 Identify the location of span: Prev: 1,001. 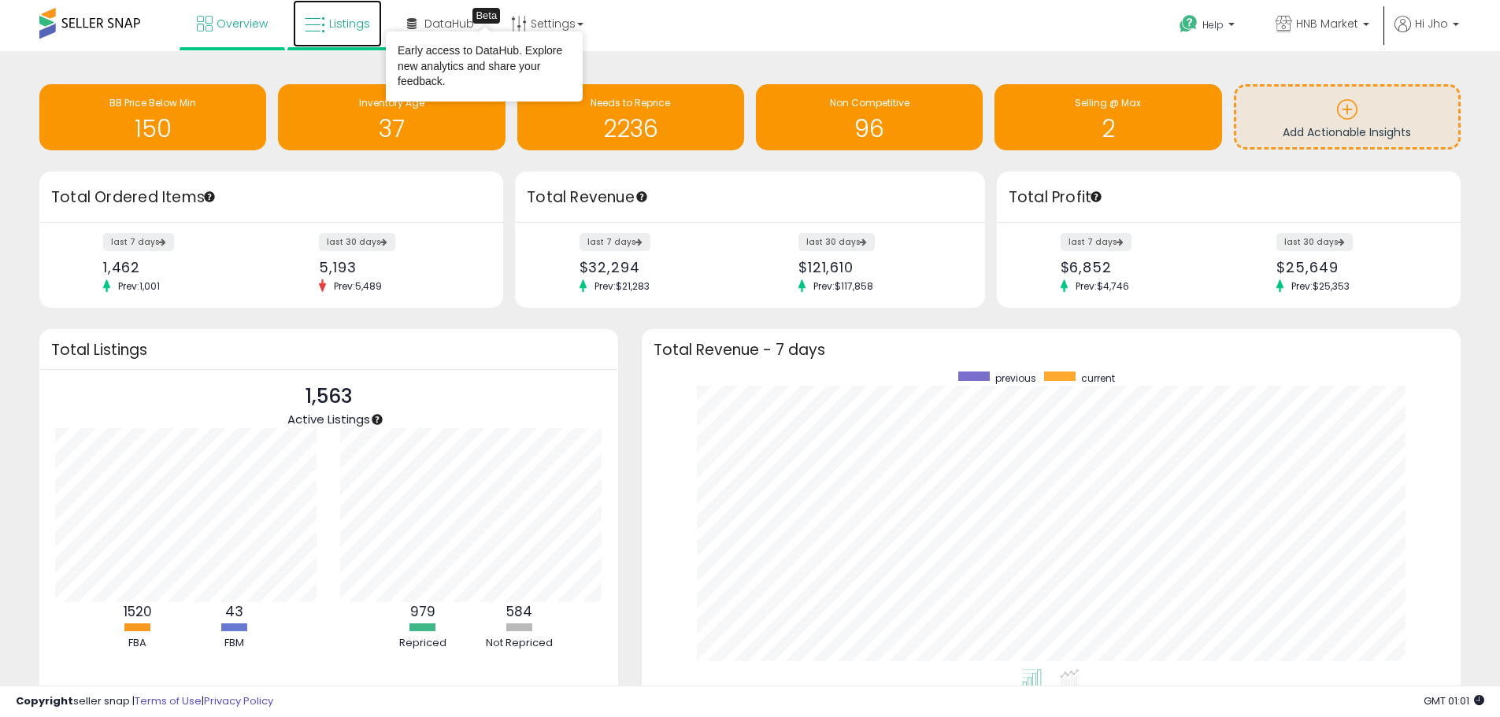
(139, 286).